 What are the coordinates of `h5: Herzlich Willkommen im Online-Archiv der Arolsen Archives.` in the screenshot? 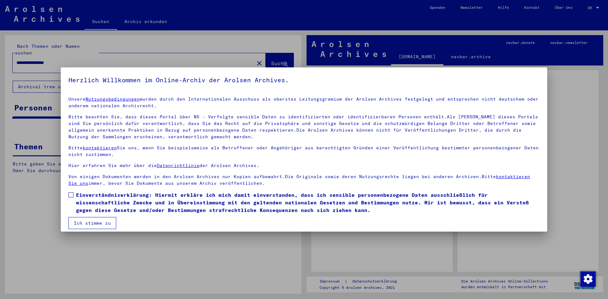 It's located at (304, 80).